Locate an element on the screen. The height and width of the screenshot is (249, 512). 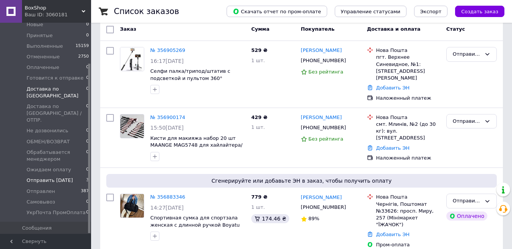
span: Скачать отчет по пром-оплате is located at coordinates (277, 11).